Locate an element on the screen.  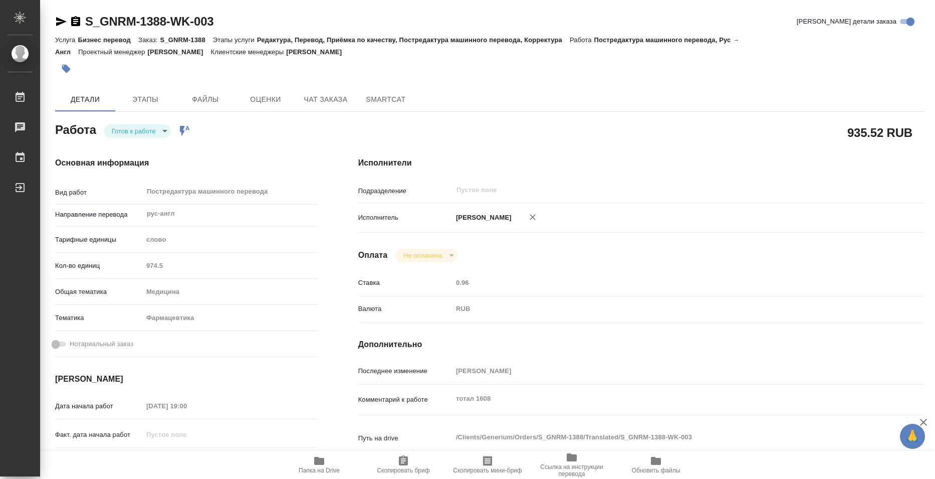
button: Удалить исполнителя is located at coordinates (533, 217).